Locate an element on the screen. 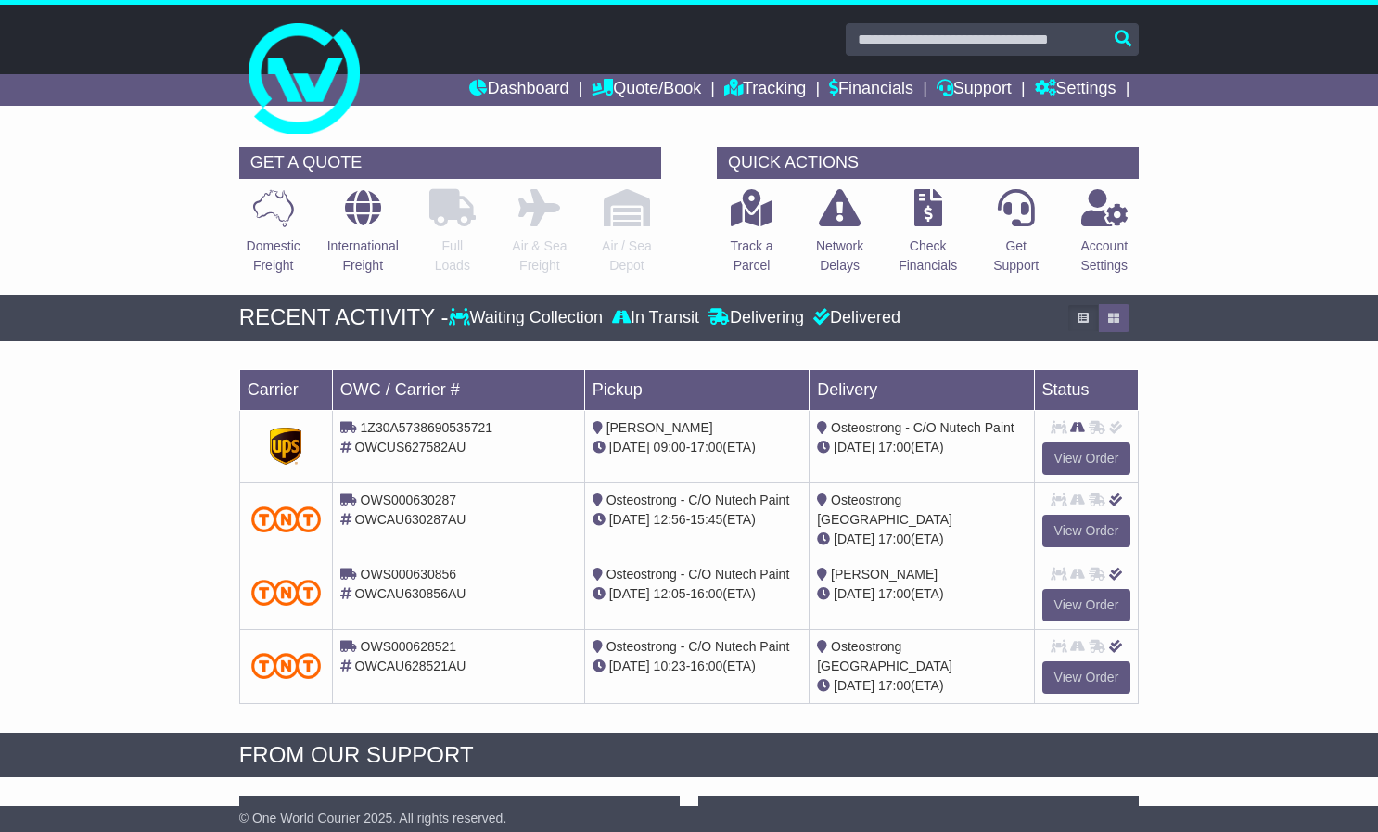 The image size is (1378, 832). a: Track aParcel is located at coordinates (751, 237).